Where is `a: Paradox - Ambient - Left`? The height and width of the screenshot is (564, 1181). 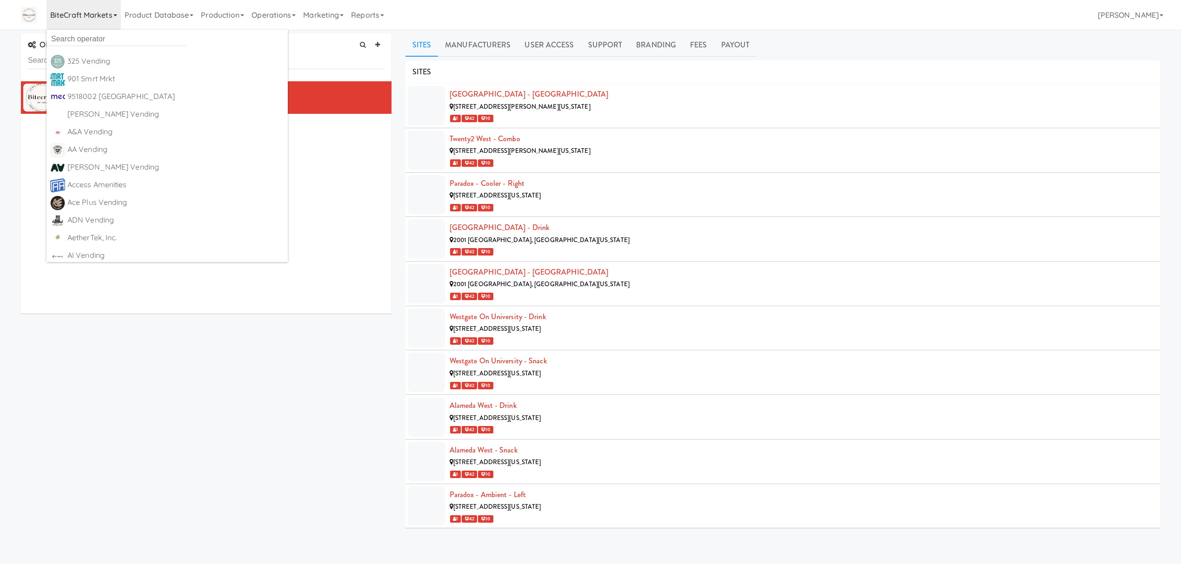 a: Paradox - Ambient - Left is located at coordinates (488, 495).